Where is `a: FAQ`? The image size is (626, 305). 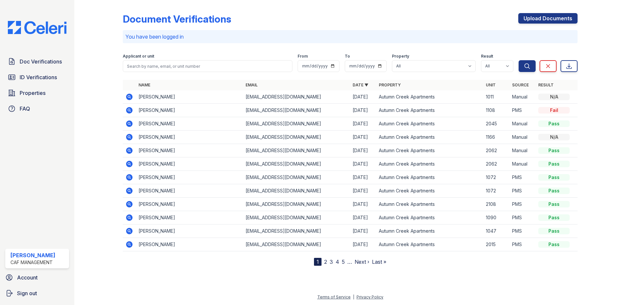
a: FAQ is located at coordinates (37, 109).